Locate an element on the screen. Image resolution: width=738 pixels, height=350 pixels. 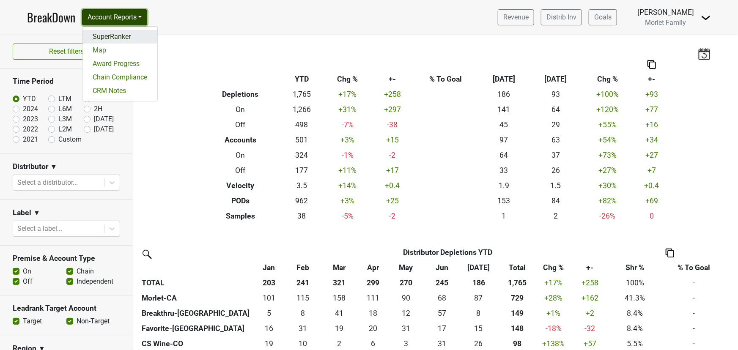
td: +82 % is located at coordinates (607, 201).